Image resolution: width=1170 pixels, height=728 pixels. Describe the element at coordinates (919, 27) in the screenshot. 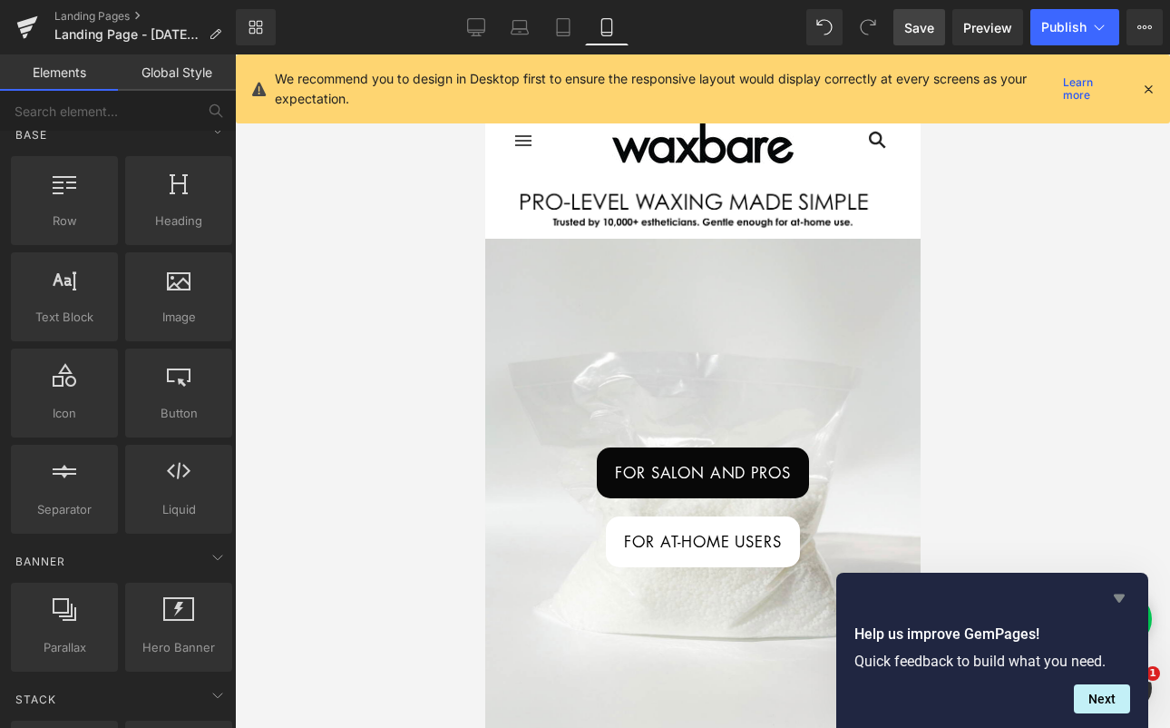

I see `span: Save` at that location.